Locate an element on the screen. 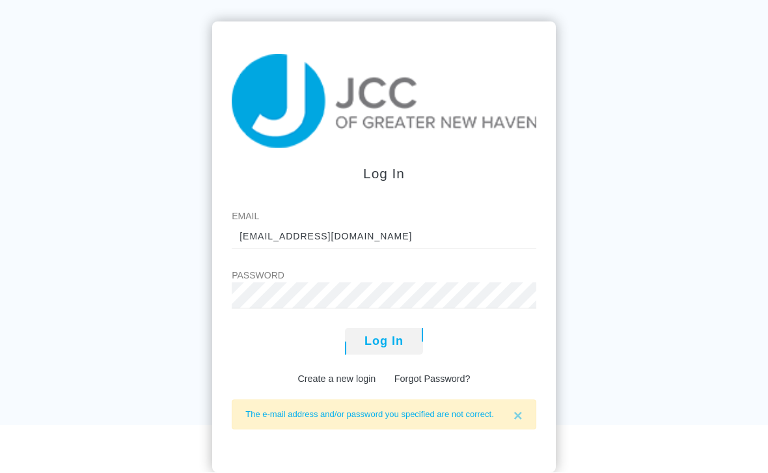 This screenshot has width=768, height=473. input: johnny@email.com is located at coordinates (384, 237).